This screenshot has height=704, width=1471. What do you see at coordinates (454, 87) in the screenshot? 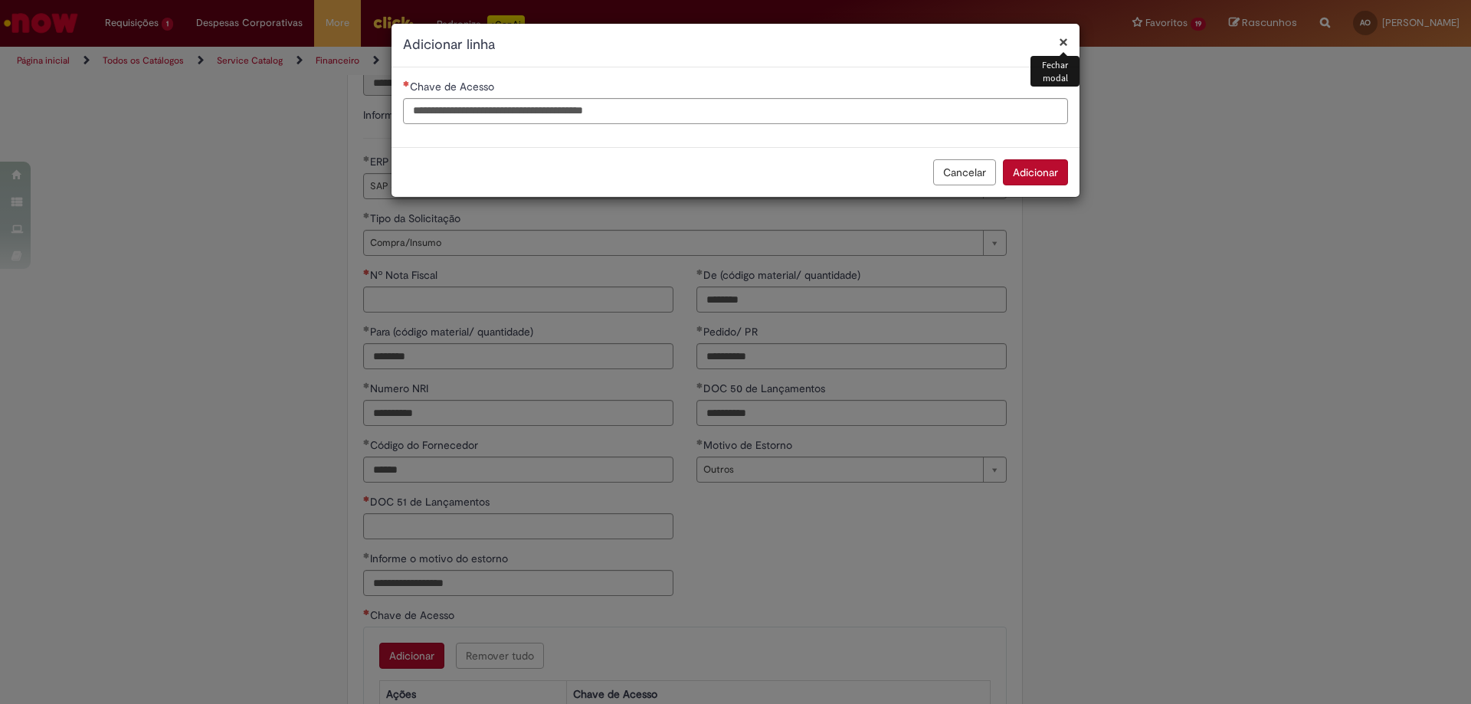
I see `span: Chave de Acesso` at bounding box center [454, 87].